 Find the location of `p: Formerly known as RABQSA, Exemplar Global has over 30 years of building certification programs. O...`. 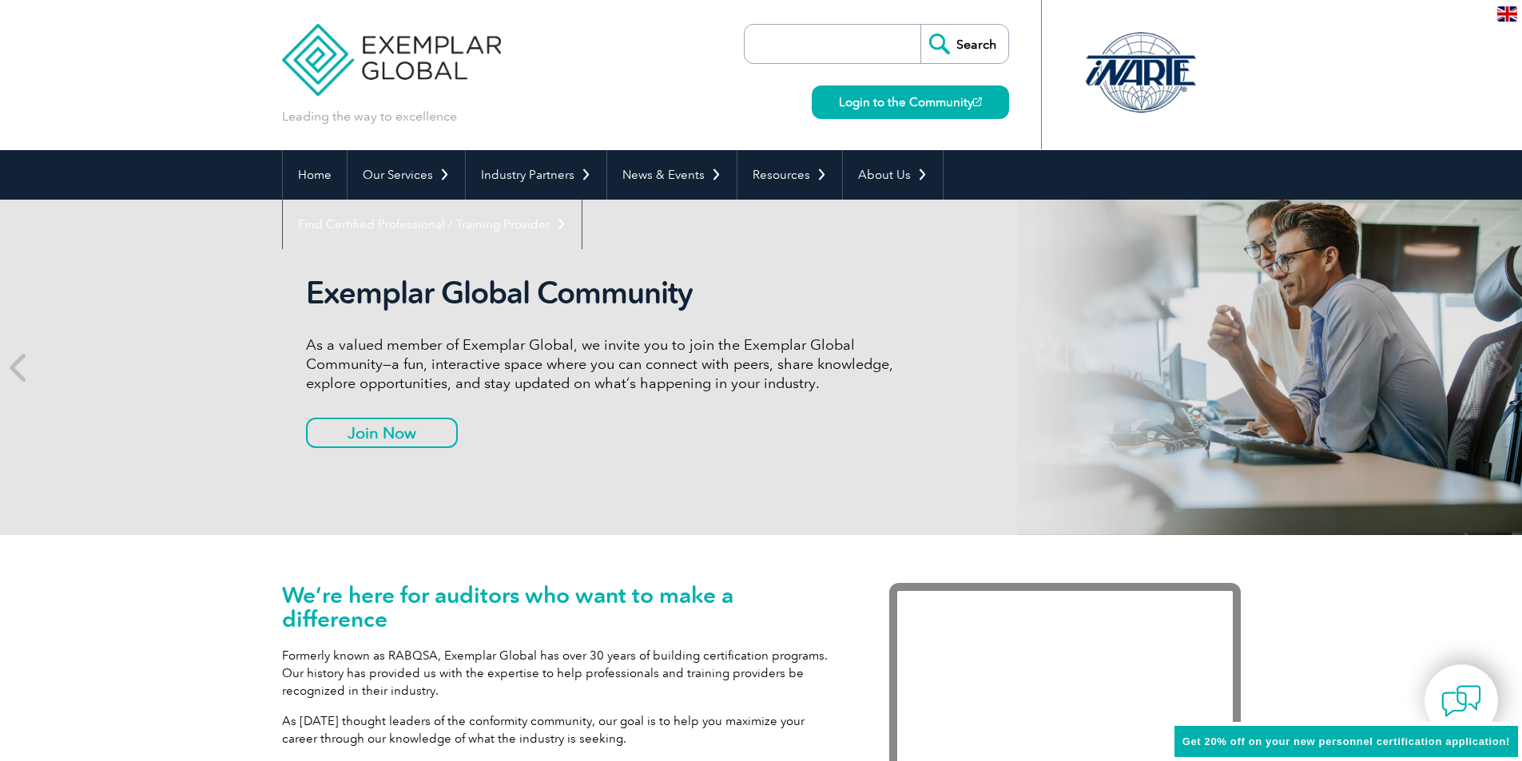

p: Formerly known as RABQSA, Exemplar Global has over 30 years of building certification programs. O... is located at coordinates (562, 673).